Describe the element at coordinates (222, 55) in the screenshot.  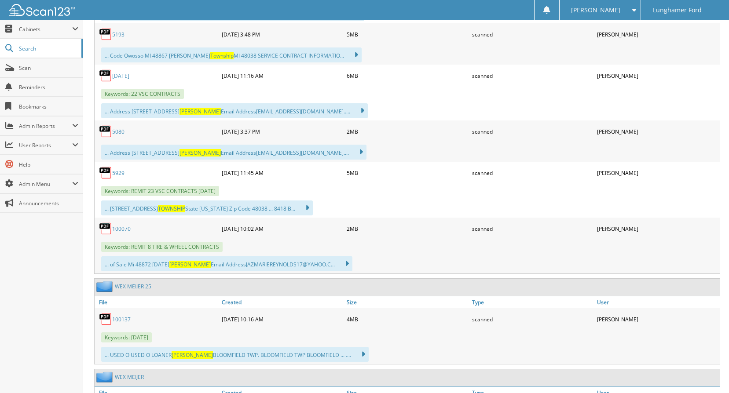
I see `span: Township` at that location.